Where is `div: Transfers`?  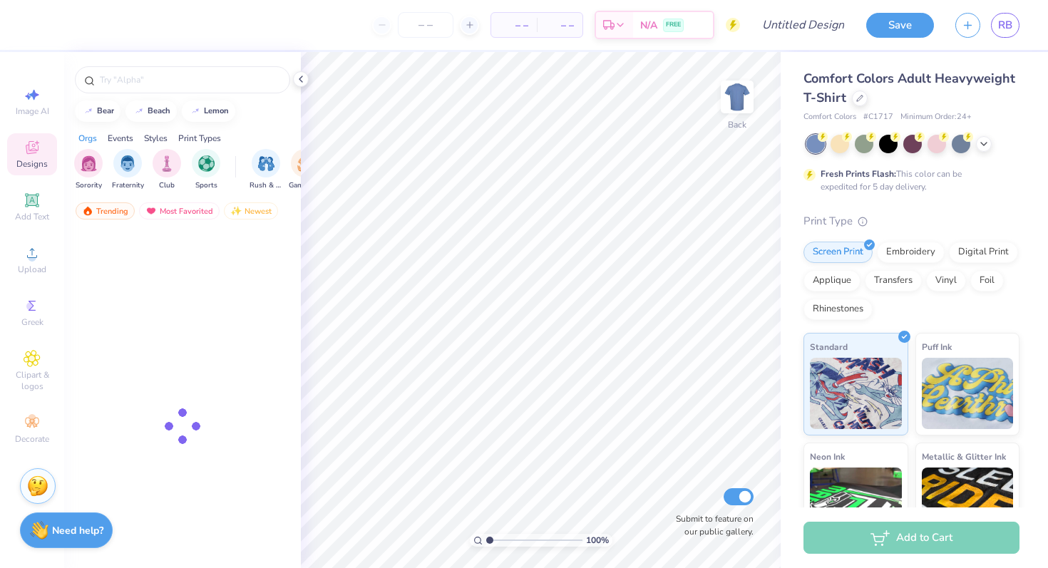
div: Transfers is located at coordinates (893, 281).